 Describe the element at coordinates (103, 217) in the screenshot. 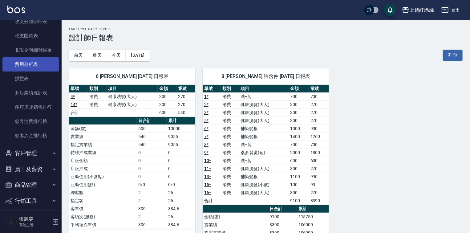

I see `td: 客項次(服務)` at that location.